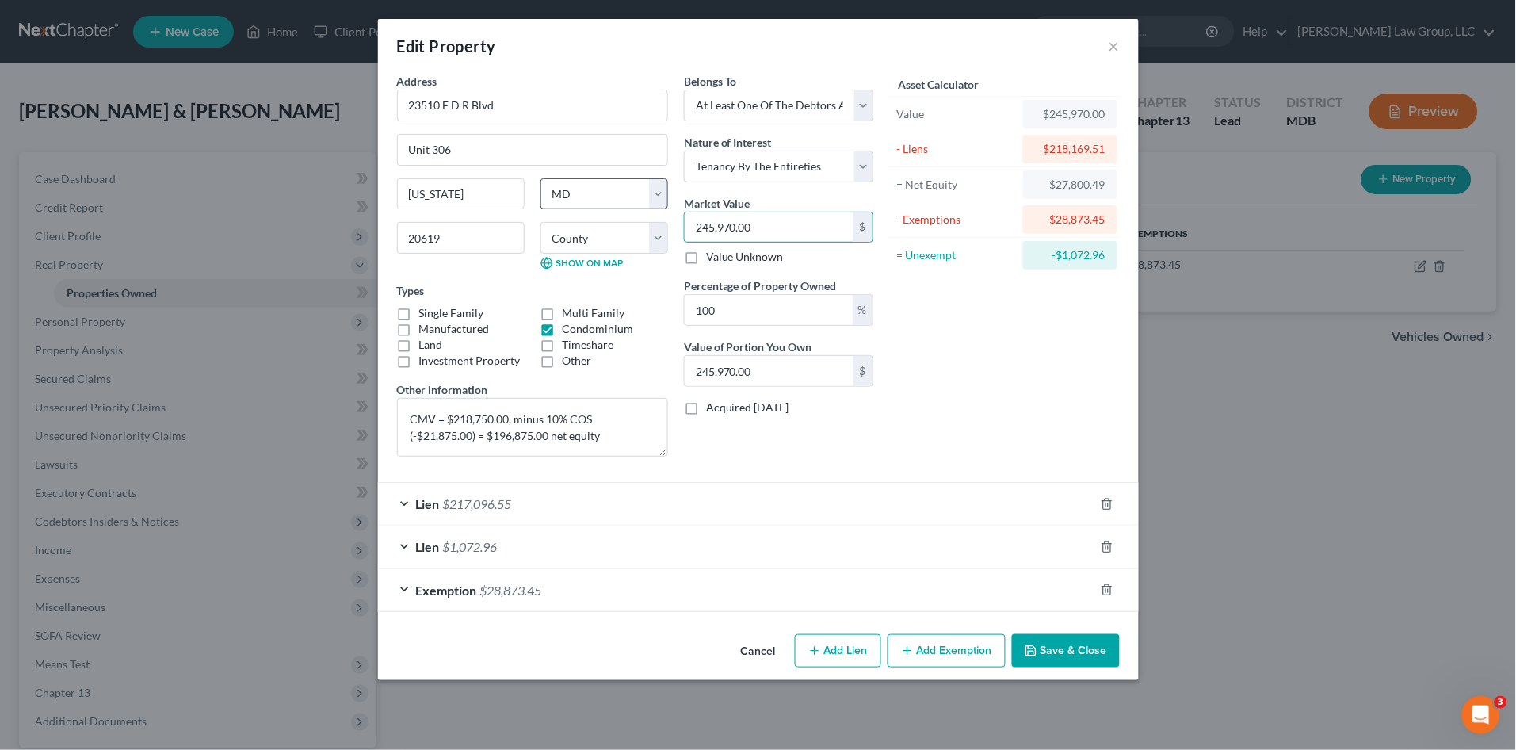 This screenshot has height=750, width=1516. What do you see at coordinates (939, 84) in the screenshot?
I see `label: Asset Calculator` at bounding box center [939, 84].